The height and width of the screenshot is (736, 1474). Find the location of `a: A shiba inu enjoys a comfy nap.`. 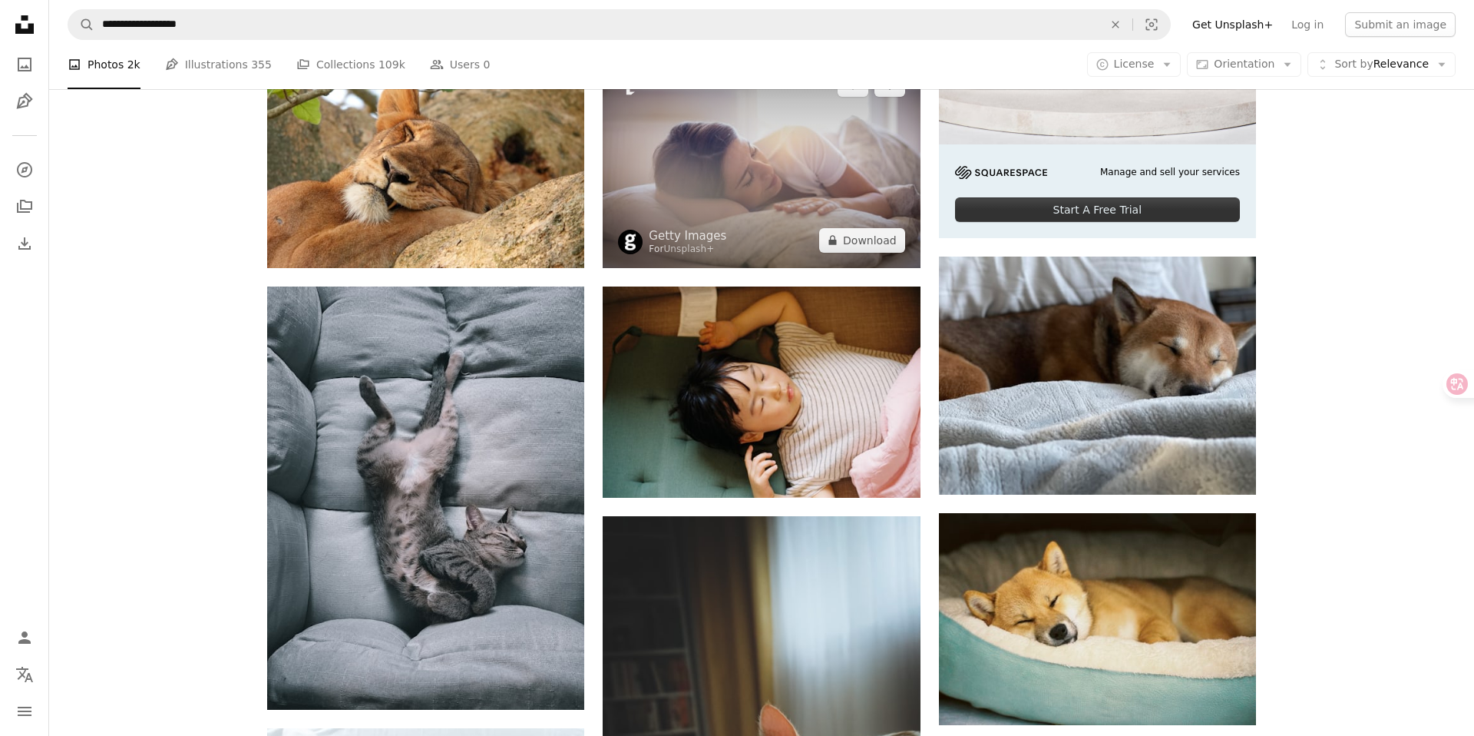

a: A shiba inu enjoys a comfy nap. is located at coordinates (1097, 618).